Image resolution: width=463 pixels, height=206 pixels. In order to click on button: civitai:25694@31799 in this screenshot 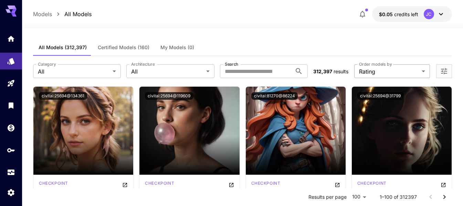, I will do `click(381, 96)`.